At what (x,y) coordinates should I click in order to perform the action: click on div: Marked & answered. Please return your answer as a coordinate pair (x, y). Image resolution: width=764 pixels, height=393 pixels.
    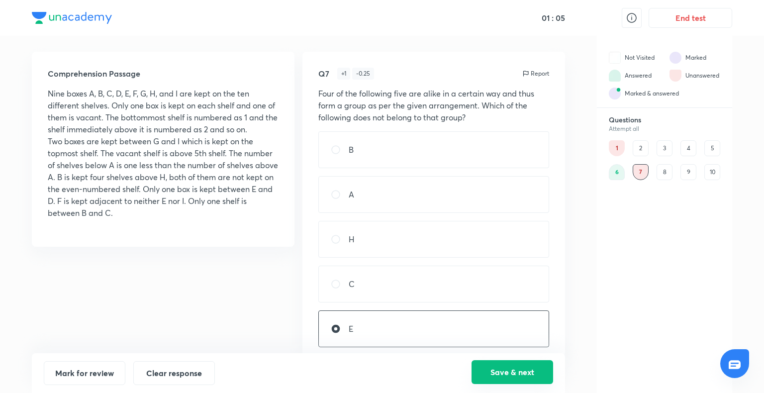
    Looking at the image, I should click on (652, 94).